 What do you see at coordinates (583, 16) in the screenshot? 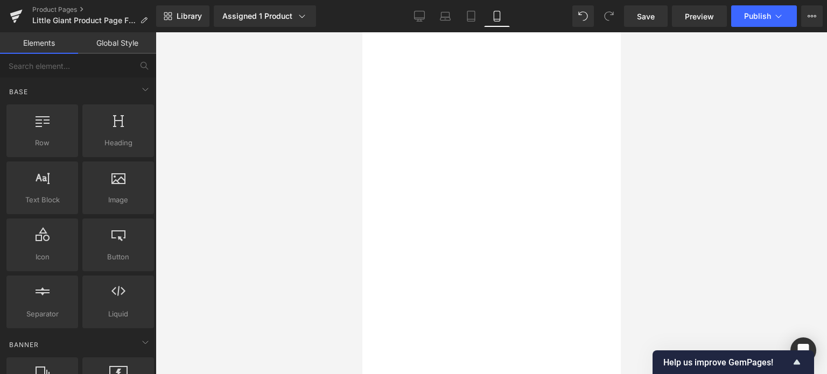
I see `button: Undo` at bounding box center [583, 16].